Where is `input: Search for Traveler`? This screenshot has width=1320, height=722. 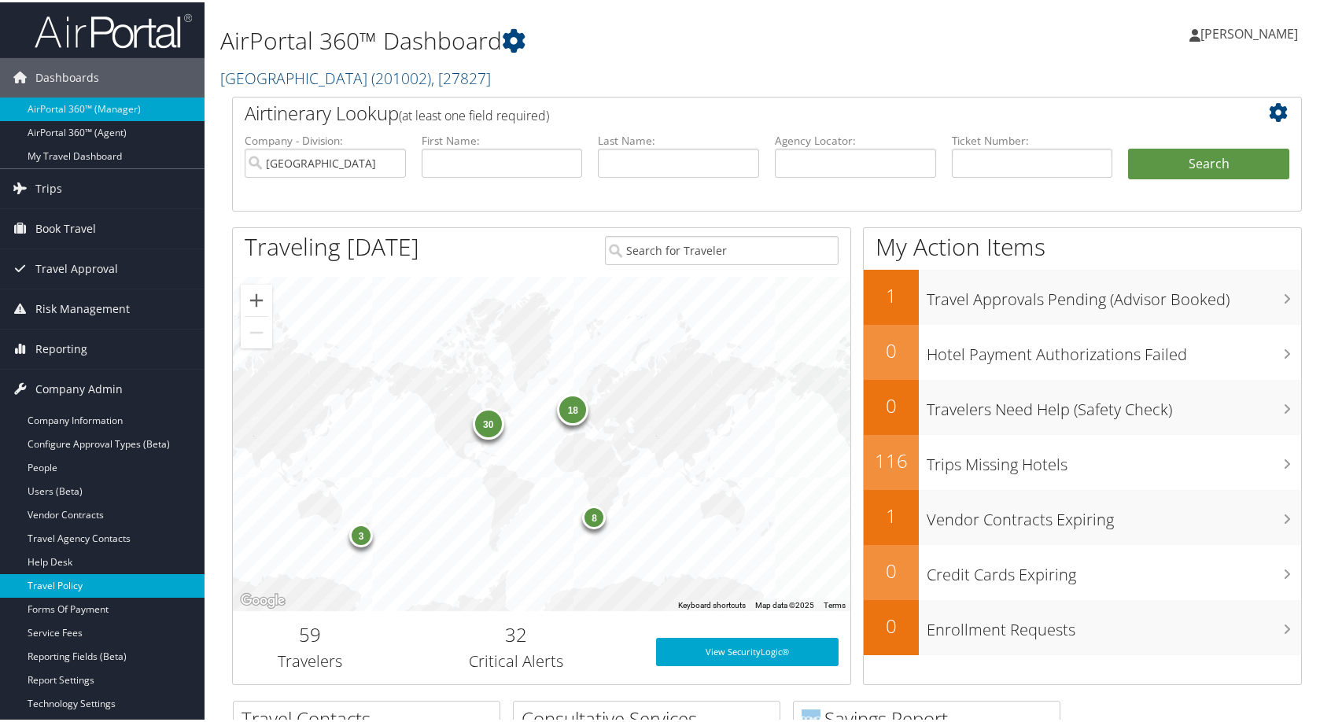 input: Search for Traveler is located at coordinates (721, 248).